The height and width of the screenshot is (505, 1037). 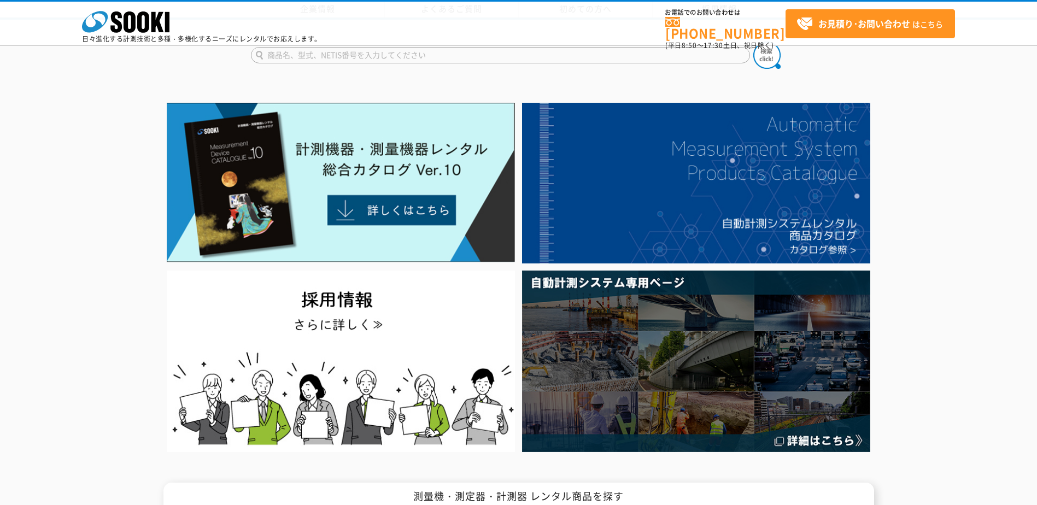 I want to click on span: お電話でのお問い合わせは, so click(x=726, y=13).